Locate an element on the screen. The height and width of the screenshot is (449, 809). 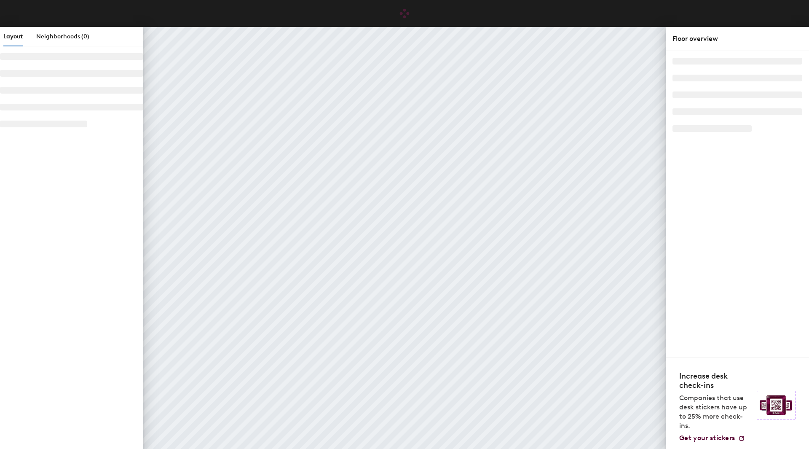
span: Get your stickers is located at coordinates (707, 437).